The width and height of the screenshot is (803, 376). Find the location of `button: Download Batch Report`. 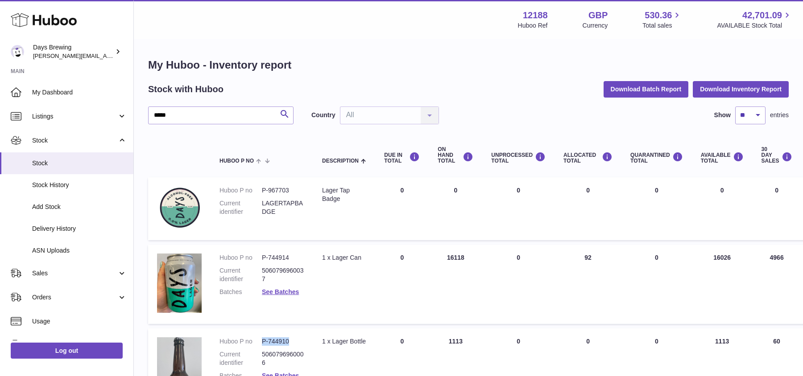

button: Download Batch Report is located at coordinates (646, 89).